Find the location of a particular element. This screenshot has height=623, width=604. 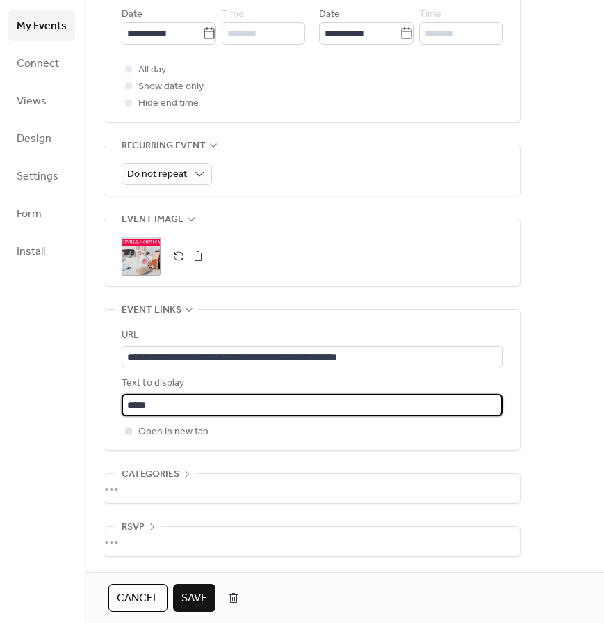

a: Connect is located at coordinates (42, 63).